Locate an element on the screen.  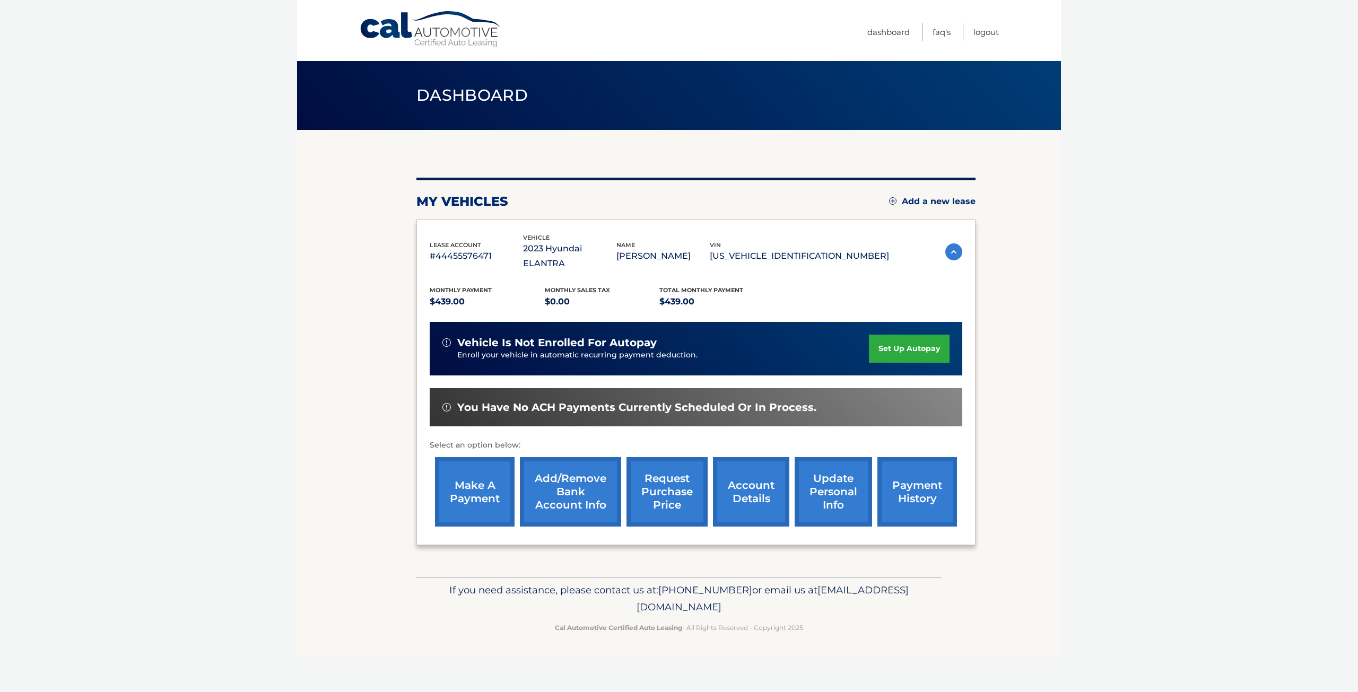
h2: my vehicles is located at coordinates (462, 202).